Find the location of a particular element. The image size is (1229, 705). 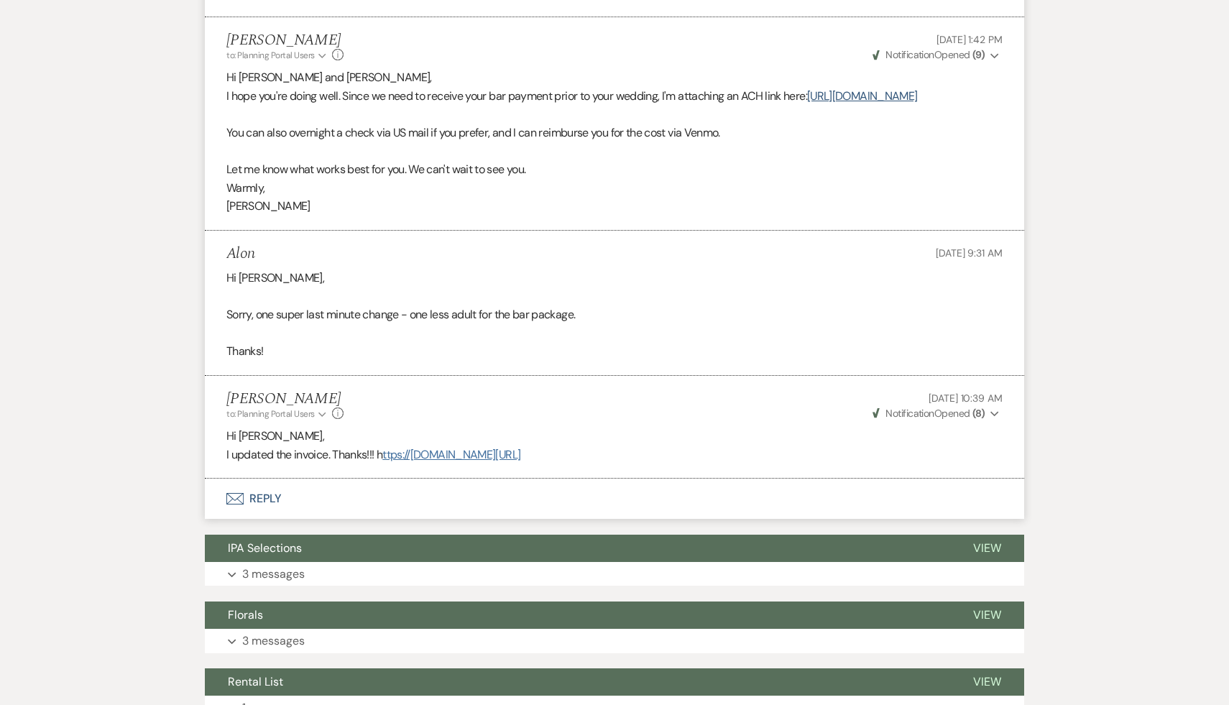

span: Florals is located at coordinates (245, 615).